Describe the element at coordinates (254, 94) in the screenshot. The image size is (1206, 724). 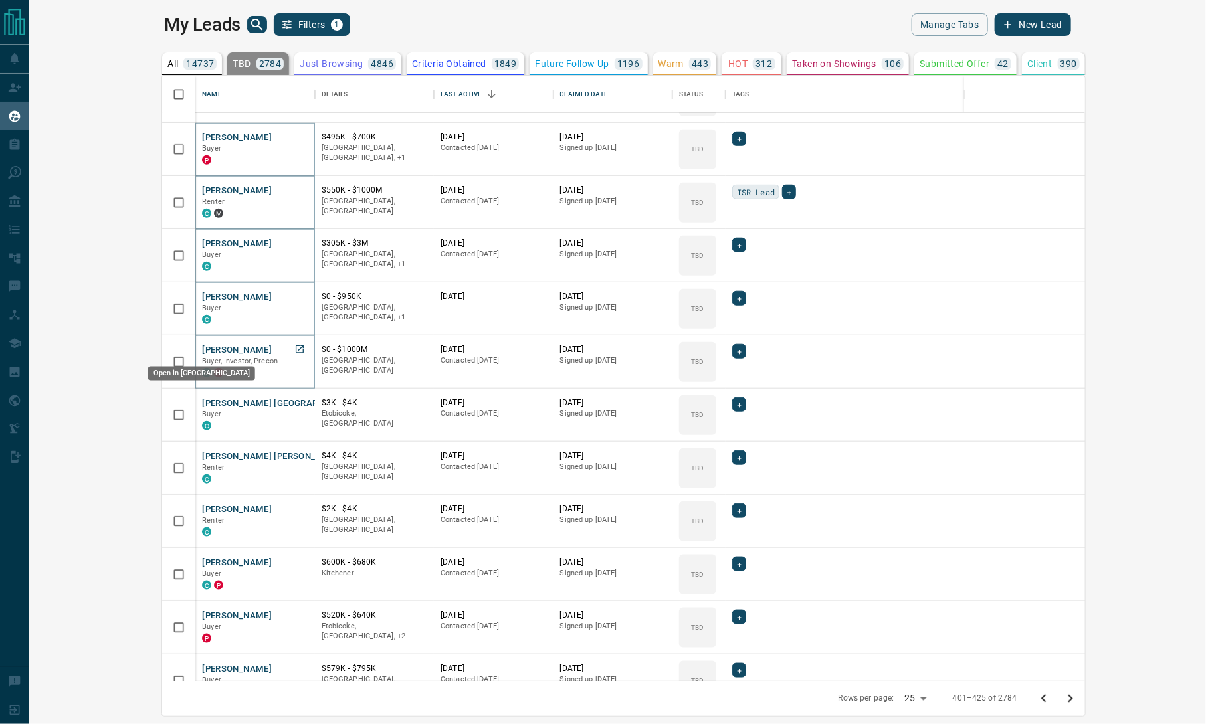
I see `div: Name` at that location.